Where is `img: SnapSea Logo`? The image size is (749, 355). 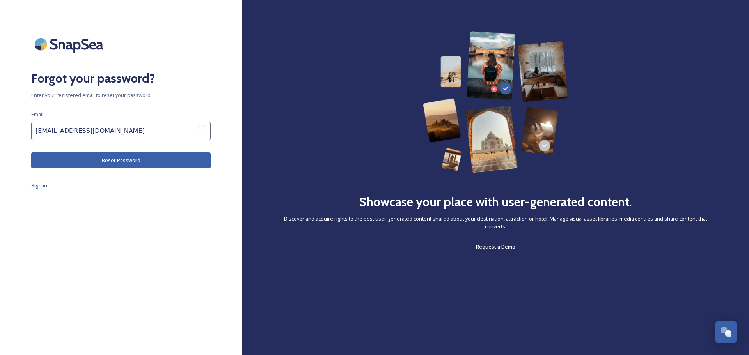
img: SnapSea Logo is located at coordinates (70, 44).